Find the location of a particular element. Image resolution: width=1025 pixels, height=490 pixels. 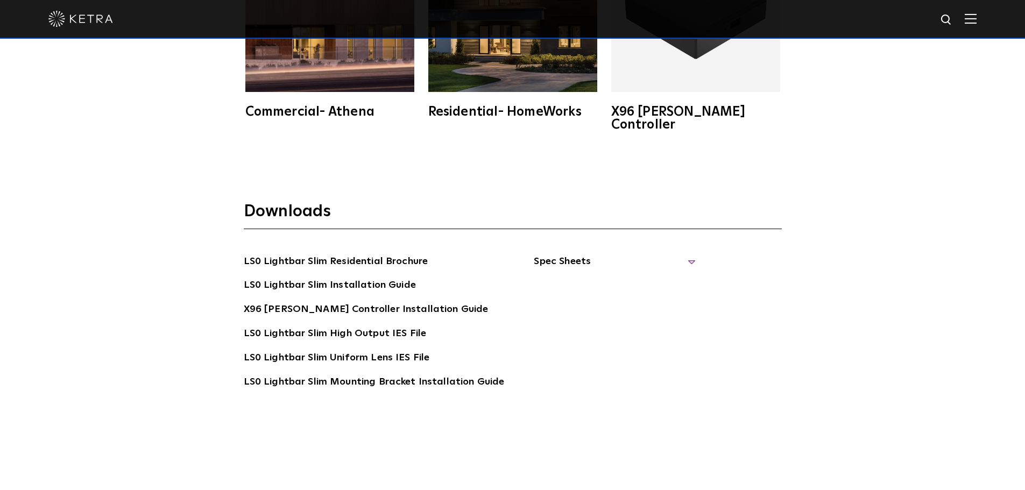

a: LS0 Lightbar Slim Installation Guide is located at coordinates (330, 286).